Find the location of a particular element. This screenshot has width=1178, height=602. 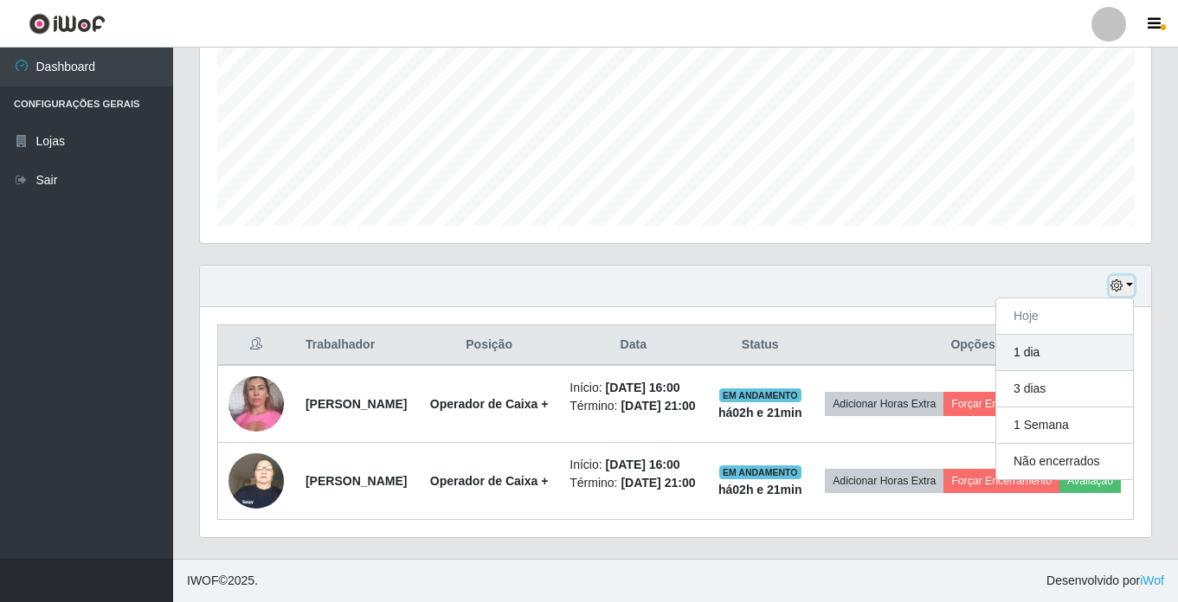

th: Opções is located at coordinates (973, 345).